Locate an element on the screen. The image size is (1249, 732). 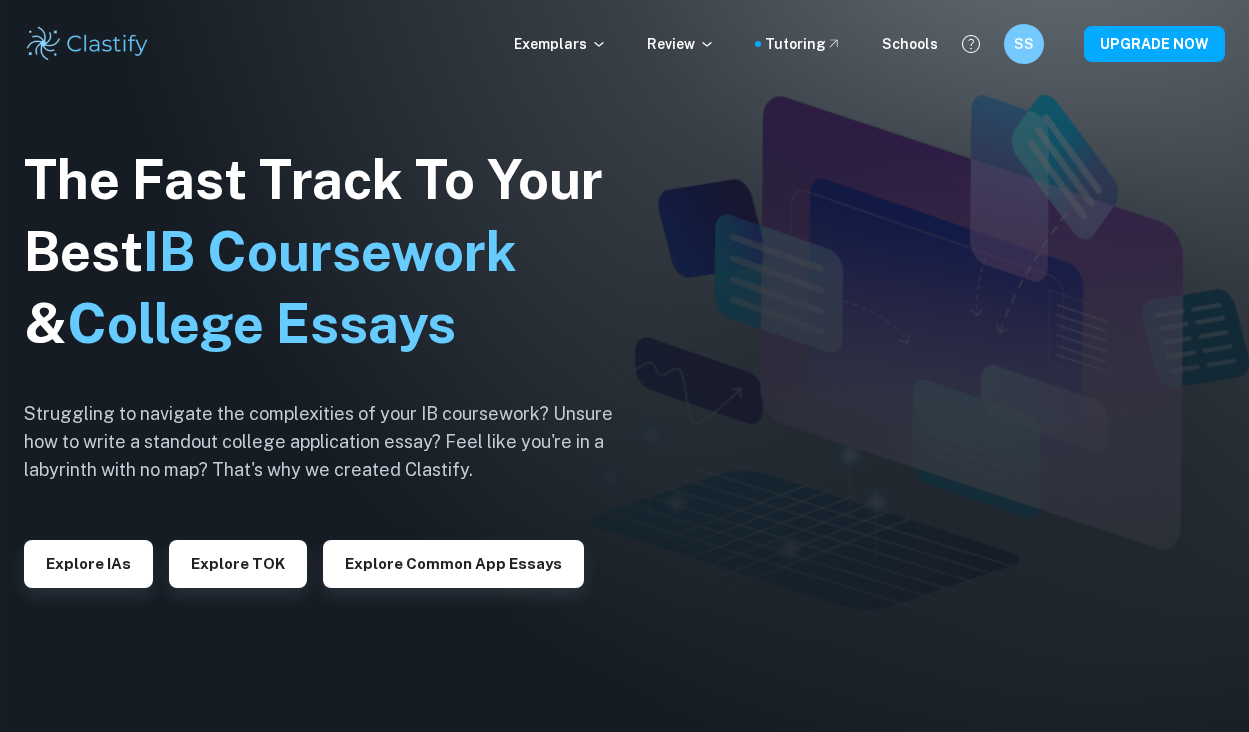
img: Clastify logo is located at coordinates (87, 44).